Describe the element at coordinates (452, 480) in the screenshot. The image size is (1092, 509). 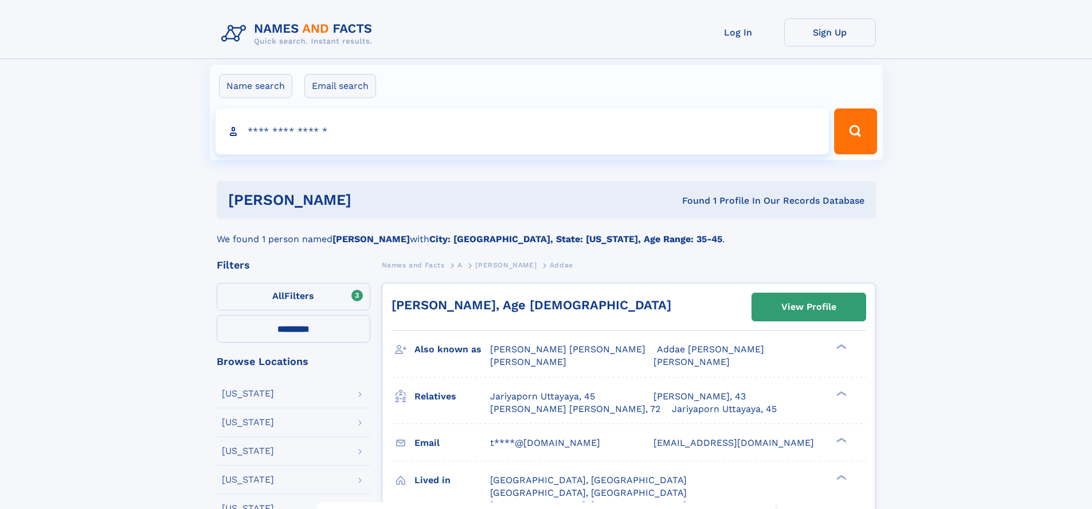
I see `h3: Lived in` at that location.